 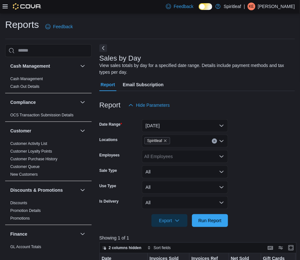 What do you see at coordinates (30, 66) in the screenshot?
I see `h3: Cash Management` at bounding box center [30, 66].